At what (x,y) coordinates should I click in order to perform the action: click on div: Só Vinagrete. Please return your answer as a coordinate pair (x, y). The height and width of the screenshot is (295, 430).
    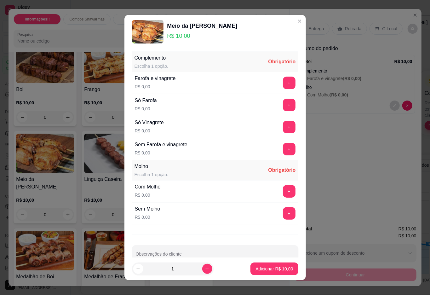
    Looking at the image, I should click on (149, 123).